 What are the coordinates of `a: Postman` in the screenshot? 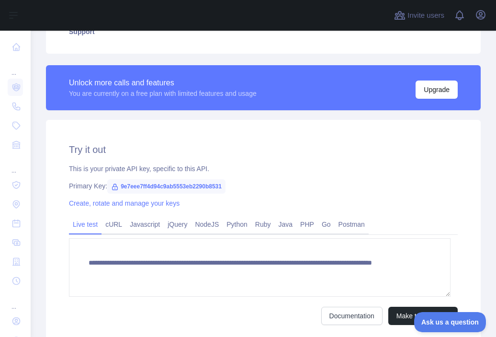 It's located at (351, 224).